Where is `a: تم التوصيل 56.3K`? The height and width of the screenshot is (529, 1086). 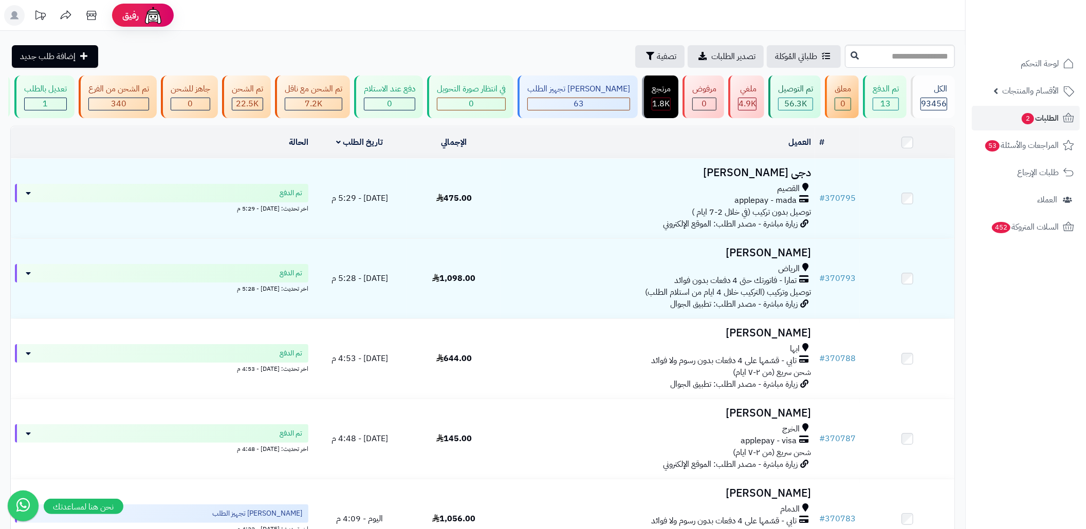 a: تم التوصيل 56.3K is located at coordinates (794, 97).